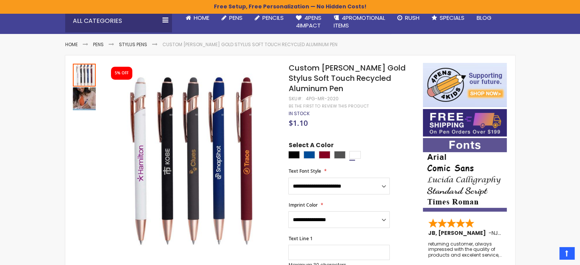  Describe the element at coordinates (299, 113) in the screenshot. I see `span: In stock` at that location.